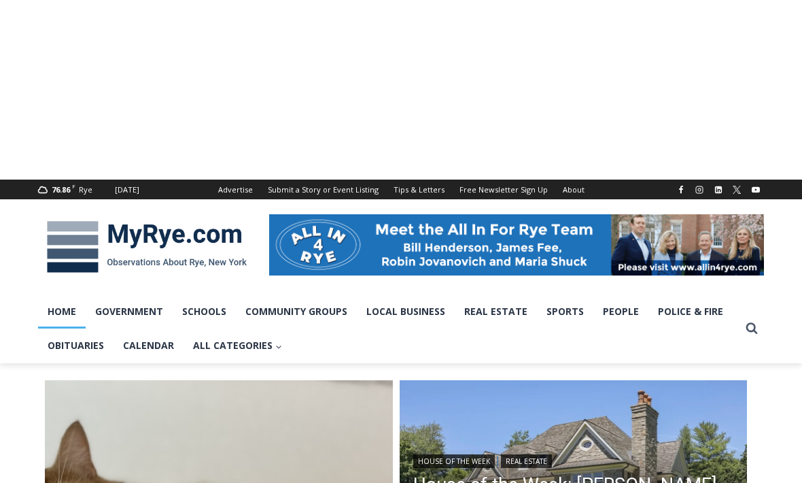 The width and height of the screenshot is (802, 483). Describe the element at coordinates (237, 345) in the screenshot. I see `a: All Categories` at that location.